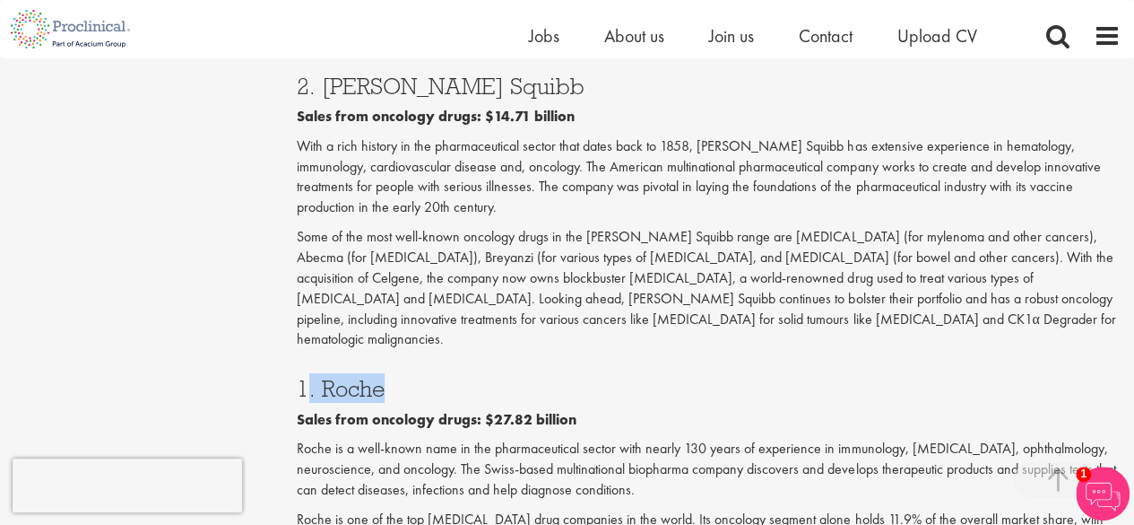  What do you see at coordinates (708, 388) in the screenshot?
I see `h3: 1. Roche` at bounding box center [708, 388].